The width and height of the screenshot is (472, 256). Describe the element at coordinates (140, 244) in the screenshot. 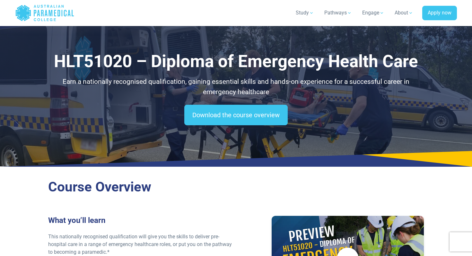

I see `p: This nationally recognised qualification will give you the skills to deliver pre-hospital care in...` at that location.